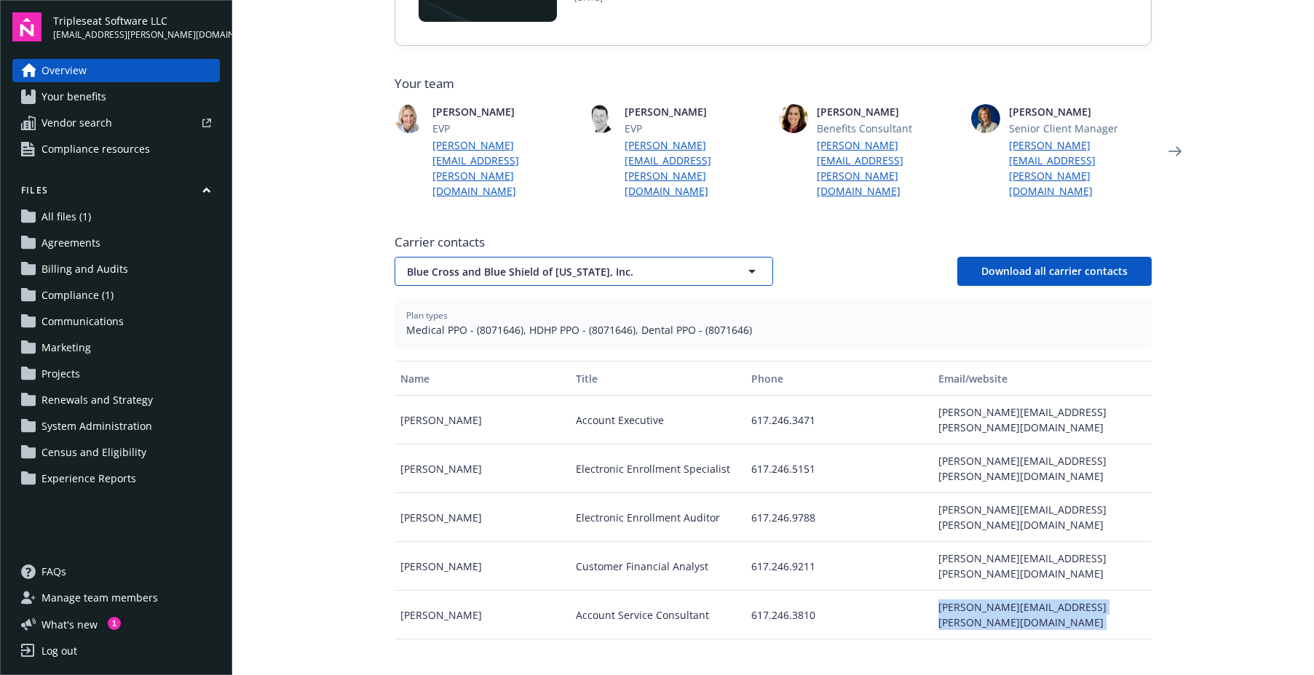 This screenshot has height=675, width=1314. Describe the element at coordinates (116, 149) in the screenshot. I see `a: Compliance resources` at that location.